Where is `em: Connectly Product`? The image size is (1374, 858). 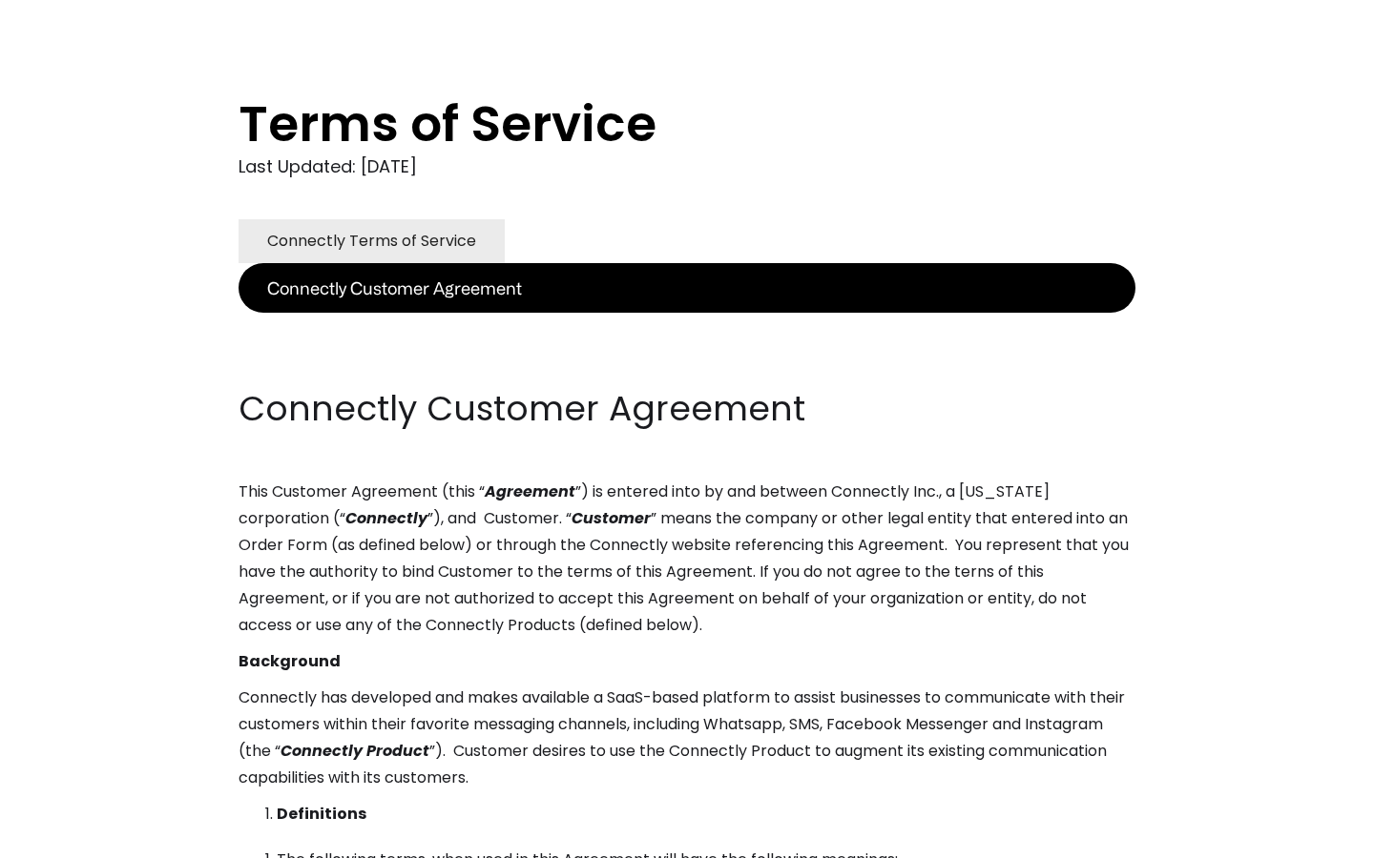 em: Connectly Product is located at coordinates (355, 751).